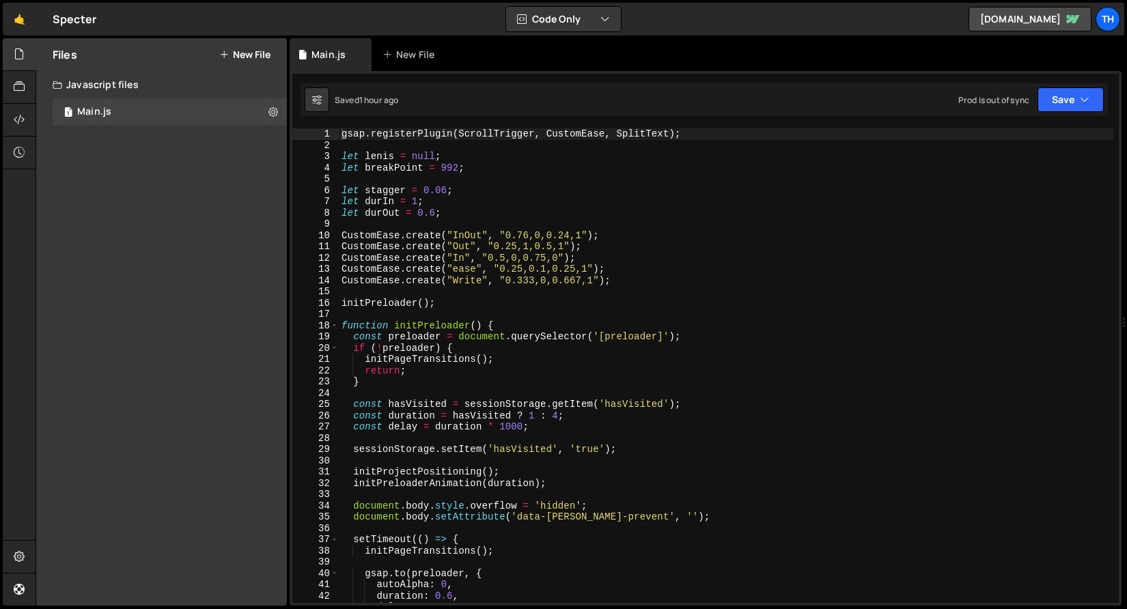 Image resolution: width=1127 pixels, height=609 pixels. What do you see at coordinates (994, 100) in the screenshot?
I see `div: Prod is out of sync` at bounding box center [994, 100].